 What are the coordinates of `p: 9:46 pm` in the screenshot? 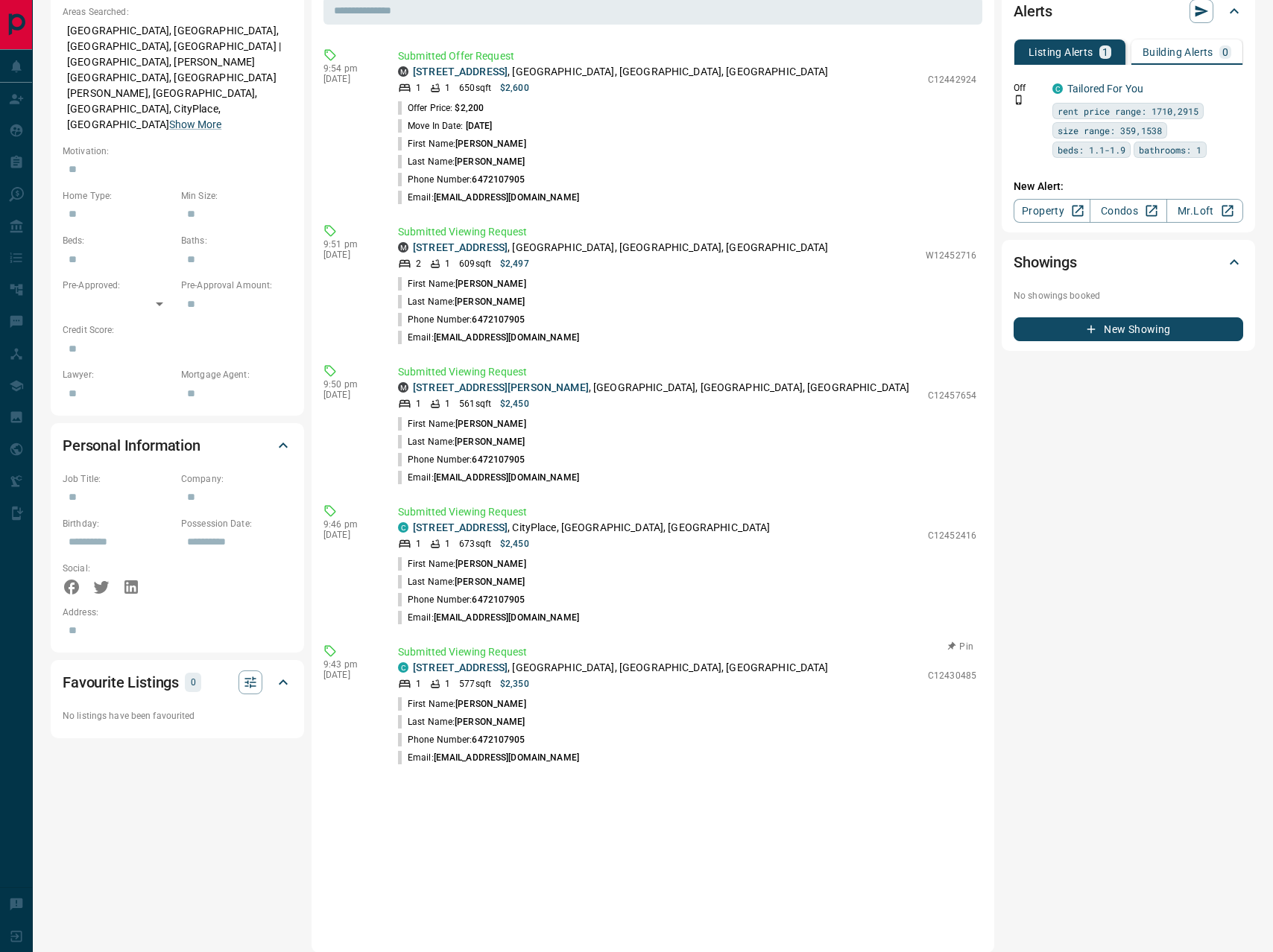 It's located at (350, 524).